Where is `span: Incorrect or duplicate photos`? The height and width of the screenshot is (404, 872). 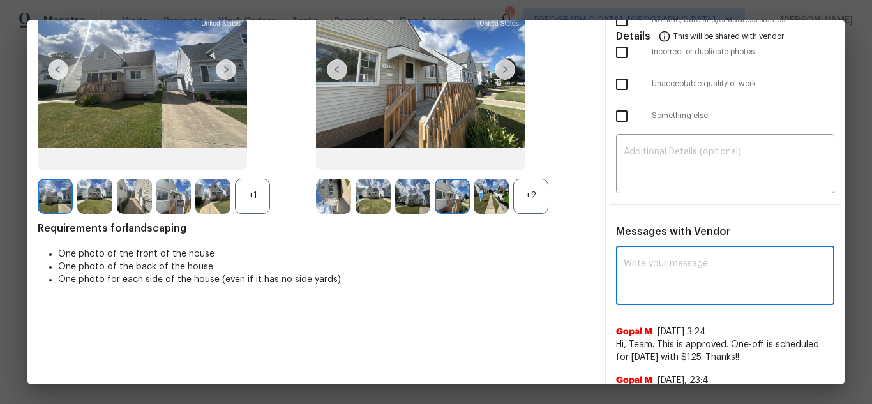 span: Incorrect or duplicate photos is located at coordinates (743, 52).